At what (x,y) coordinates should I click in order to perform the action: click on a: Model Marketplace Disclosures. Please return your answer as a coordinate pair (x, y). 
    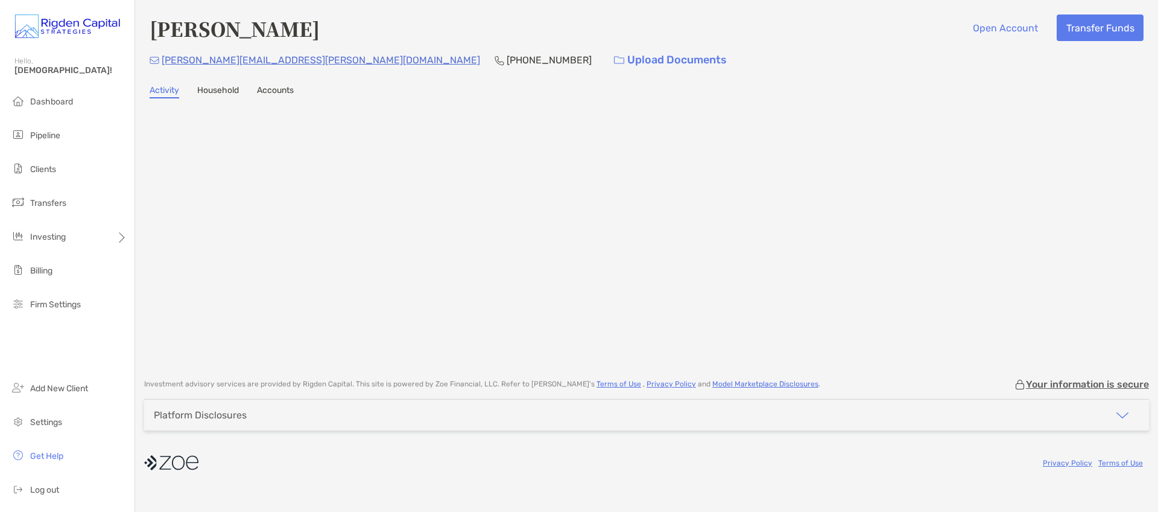
    Looking at the image, I should click on (766, 384).